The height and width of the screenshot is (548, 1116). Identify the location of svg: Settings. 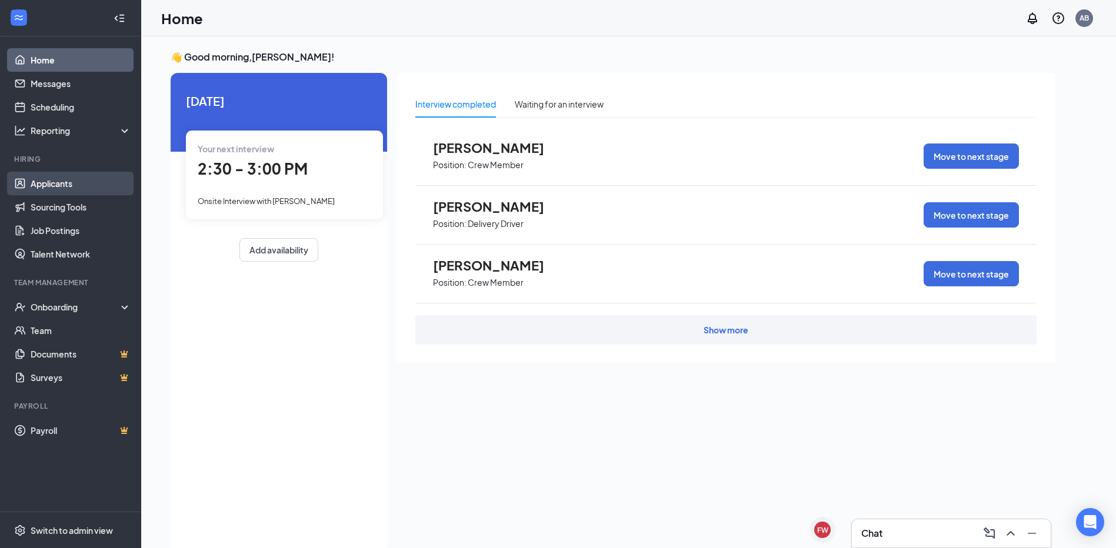
(20, 531).